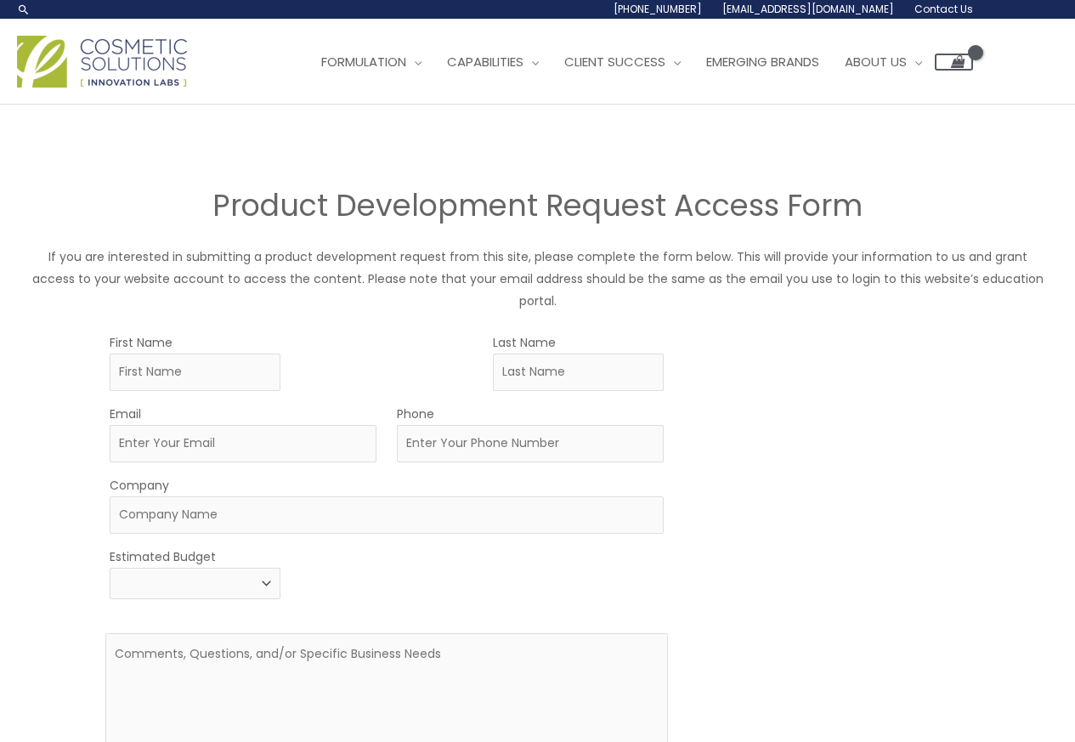  What do you see at coordinates (24, 9) in the screenshot?
I see `a: Search icon link` at bounding box center [24, 9].